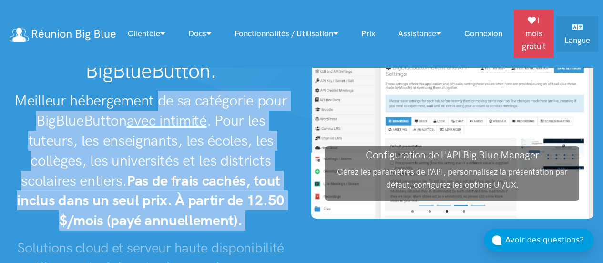 The width and height of the screenshot is (603, 263). What do you see at coordinates (483, 33) in the screenshot?
I see `a: Connexion` at bounding box center [483, 33].